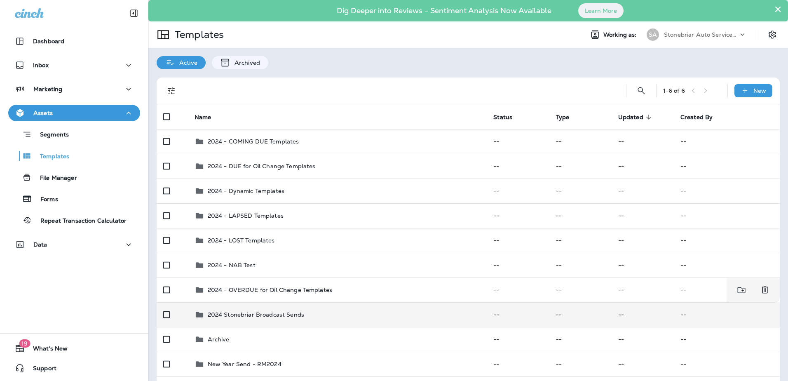 The image size is (788, 381). I want to click on span: 19, so click(24, 343).